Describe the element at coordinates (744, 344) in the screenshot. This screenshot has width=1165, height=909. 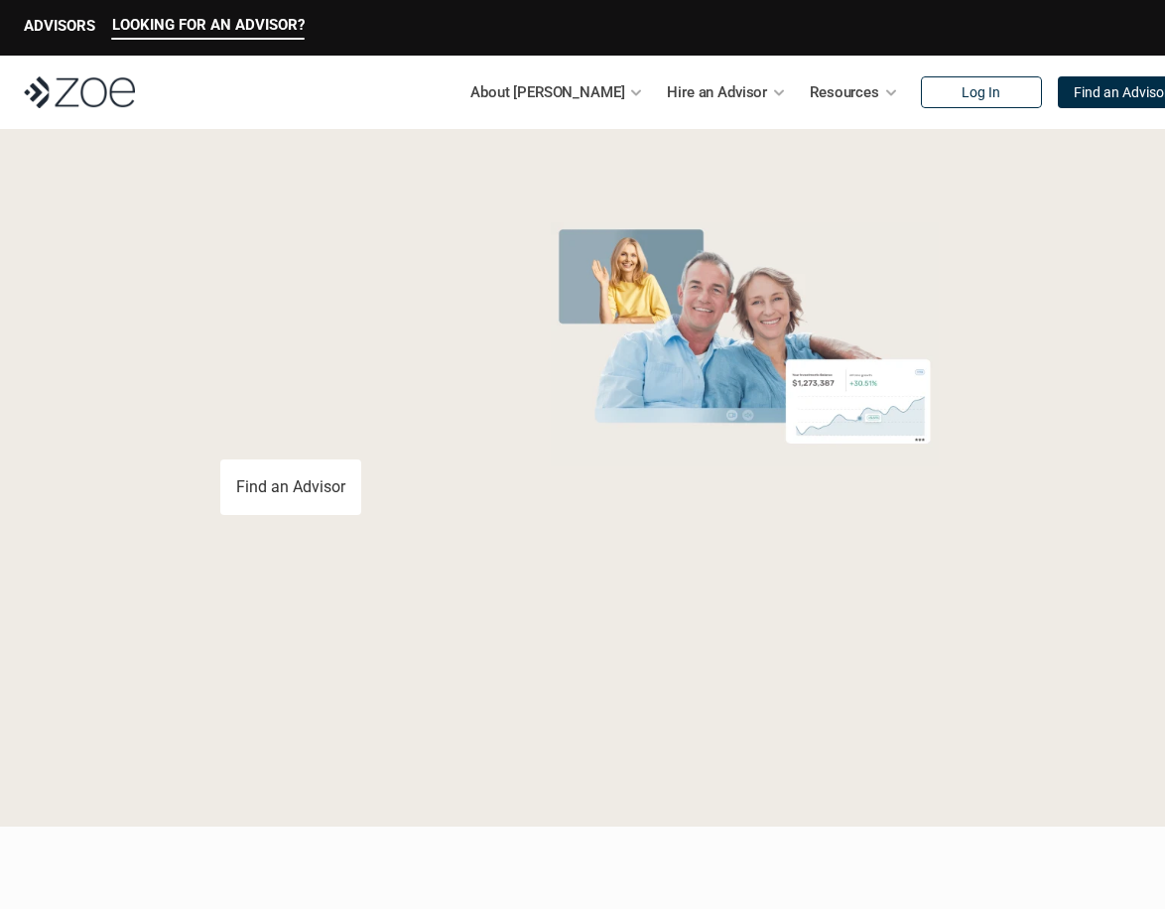
I see `img: Zoe Financial Hero Image` at that location.